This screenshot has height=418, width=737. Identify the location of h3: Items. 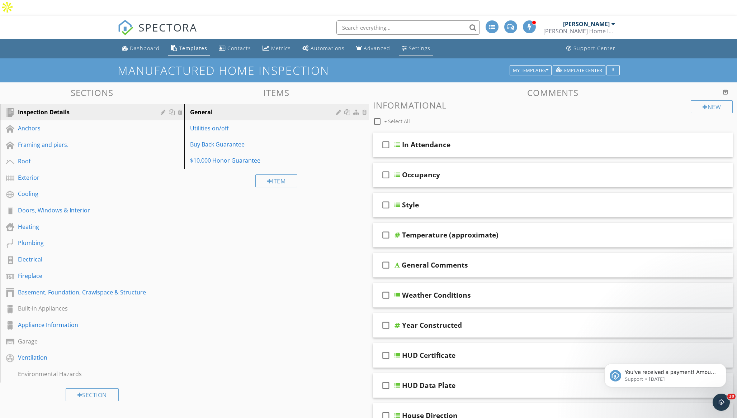
(276, 92).